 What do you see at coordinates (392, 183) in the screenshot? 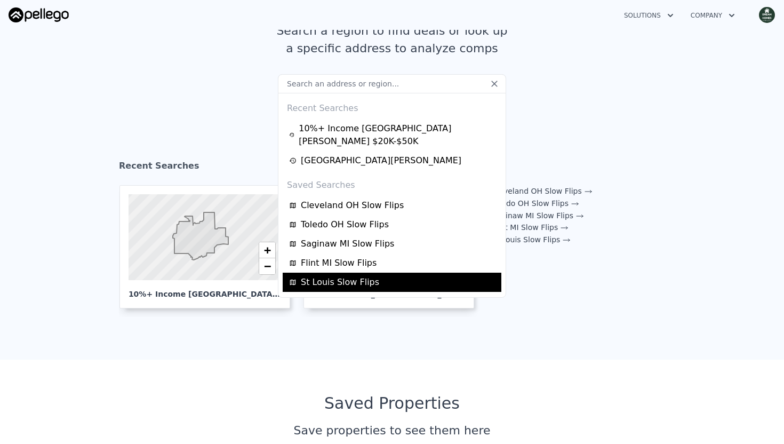
I see `div: Saved Searches` at bounding box center [392, 183].